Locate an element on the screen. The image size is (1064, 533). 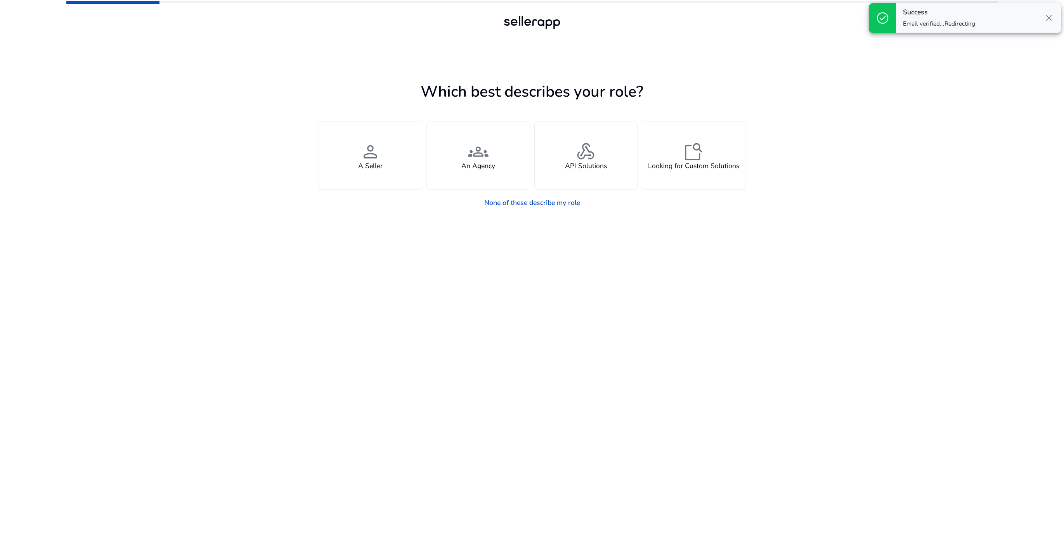
span: person is located at coordinates (370, 152).